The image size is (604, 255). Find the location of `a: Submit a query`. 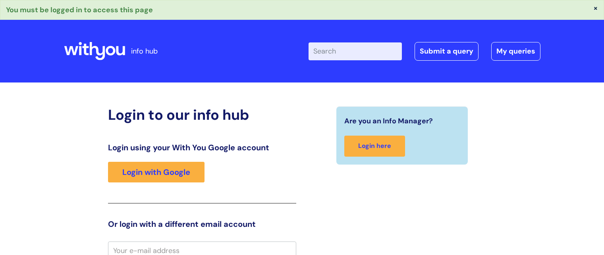

a: Submit a query is located at coordinates (446, 51).